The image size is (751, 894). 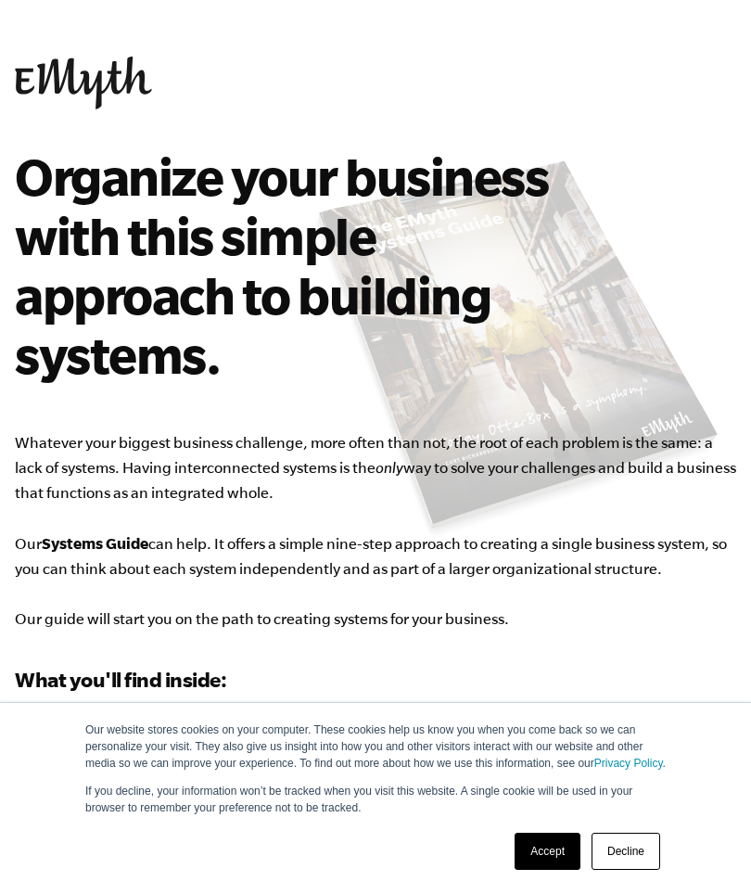 What do you see at coordinates (629, 763) in the screenshot?
I see `a: Privacy Policy` at bounding box center [629, 763].